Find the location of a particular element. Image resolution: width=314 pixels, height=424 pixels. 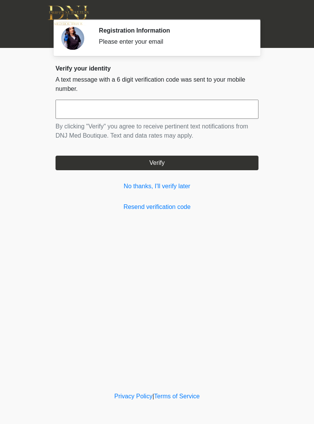

a: Resend verification code is located at coordinates (157, 207).